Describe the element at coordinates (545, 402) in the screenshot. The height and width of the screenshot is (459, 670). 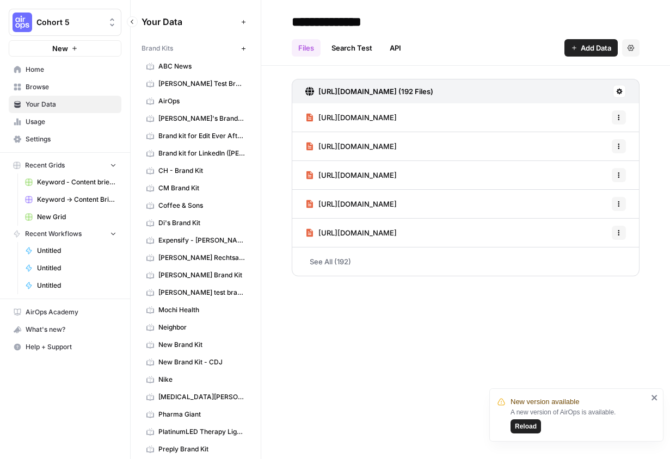
I see `span: New version available` at that location.